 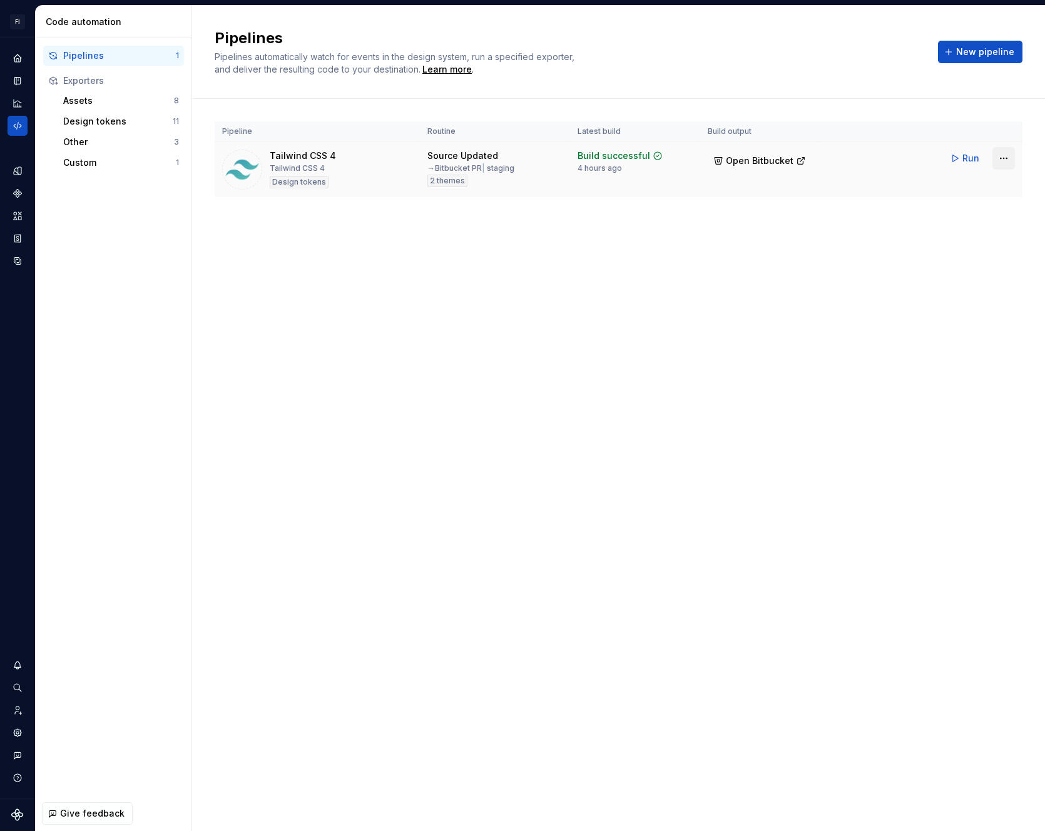 I want to click on a: Settings, so click(x=18, y=733).